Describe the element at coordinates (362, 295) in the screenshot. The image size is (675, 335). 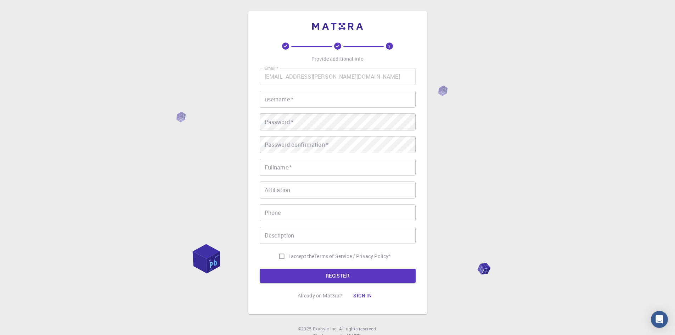
I see `a: Sign in` at that location.